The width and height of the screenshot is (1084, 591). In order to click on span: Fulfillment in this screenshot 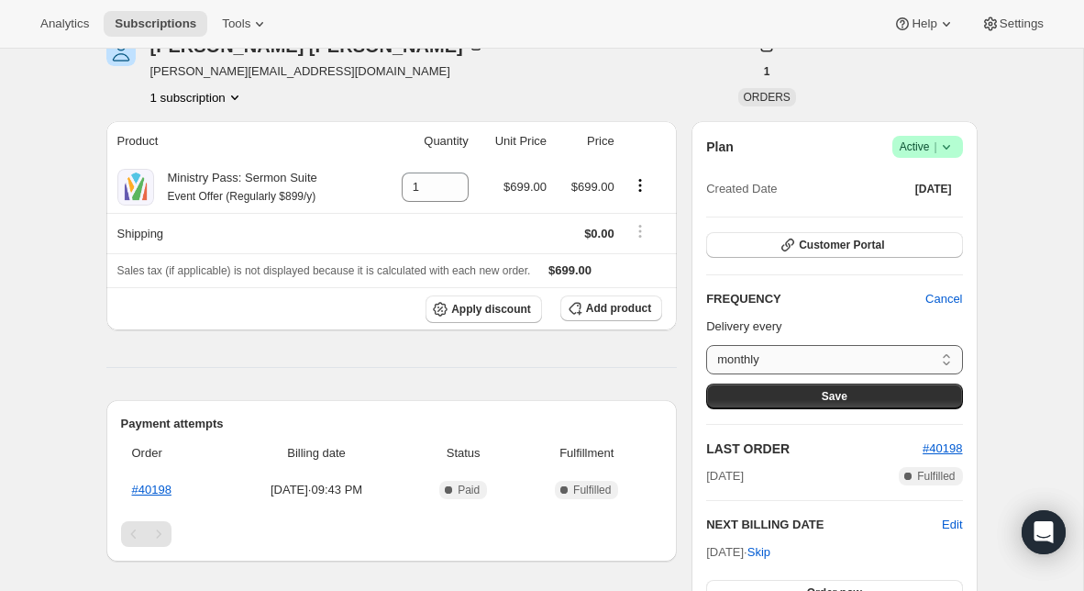, I will do `click(586, 453)`.